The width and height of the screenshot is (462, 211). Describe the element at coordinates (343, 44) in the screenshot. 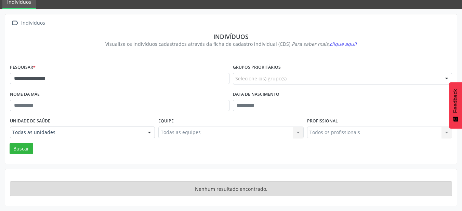

I see `span: clique aqui!` at that location.